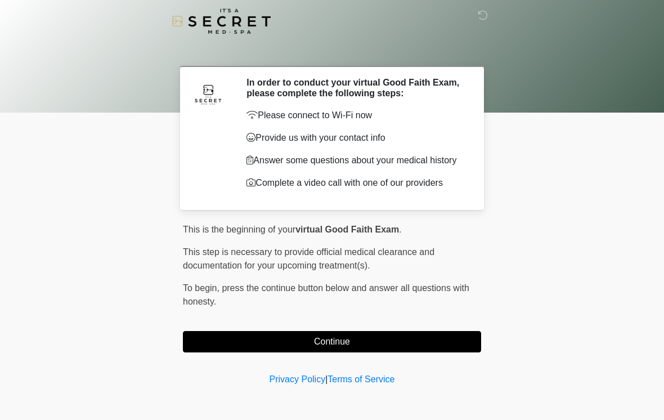 The width and height of the screenshot is (664, 420). Describe the element at coordinates (221, 21) in the screenshot. I see `img: It's A Secret Med Spa Logo` at that location.